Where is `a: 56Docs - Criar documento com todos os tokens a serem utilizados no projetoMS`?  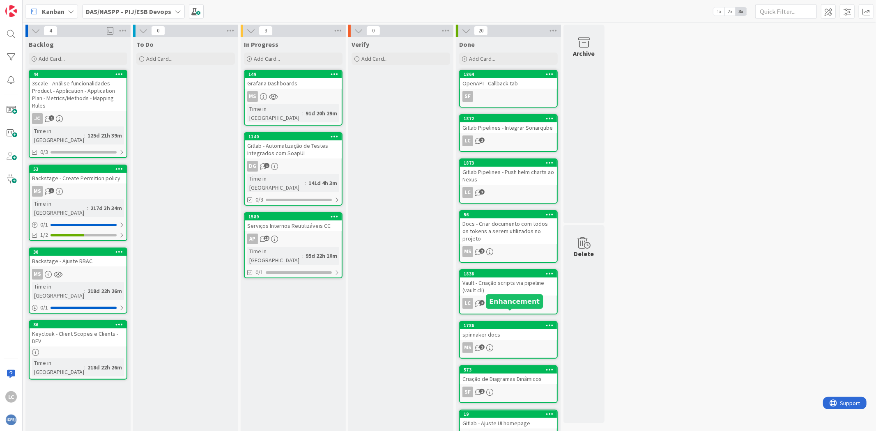 a: 56Docs - Criar documento com todos os tokens a serem utilizados no projetoMS is located at coordinates (509, 237).